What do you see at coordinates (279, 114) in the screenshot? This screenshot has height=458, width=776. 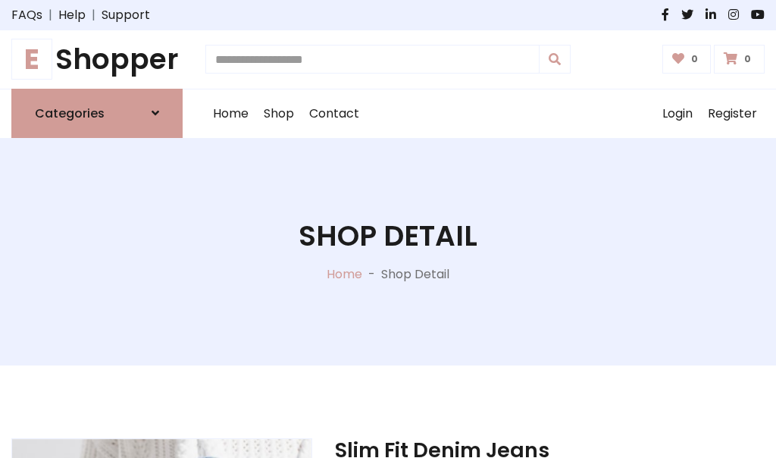 I see `a: Shop` at bounding box center [279, 114].